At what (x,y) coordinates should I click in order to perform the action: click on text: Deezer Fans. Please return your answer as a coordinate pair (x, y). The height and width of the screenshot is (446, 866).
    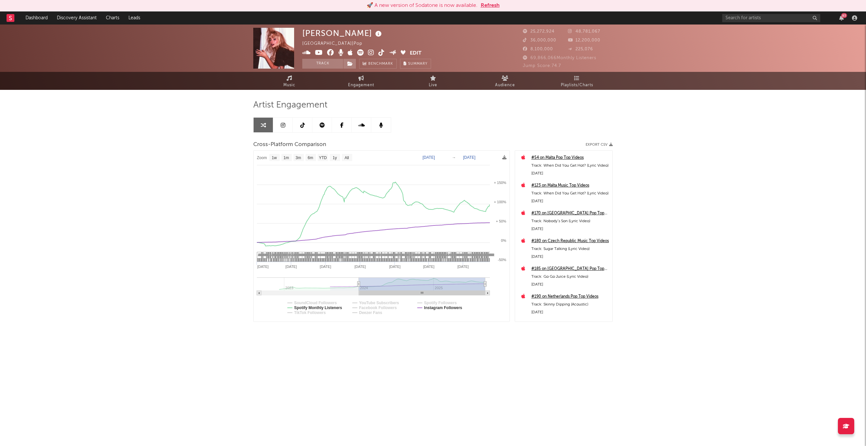
    Looking at the image, I should click on (370, 313).